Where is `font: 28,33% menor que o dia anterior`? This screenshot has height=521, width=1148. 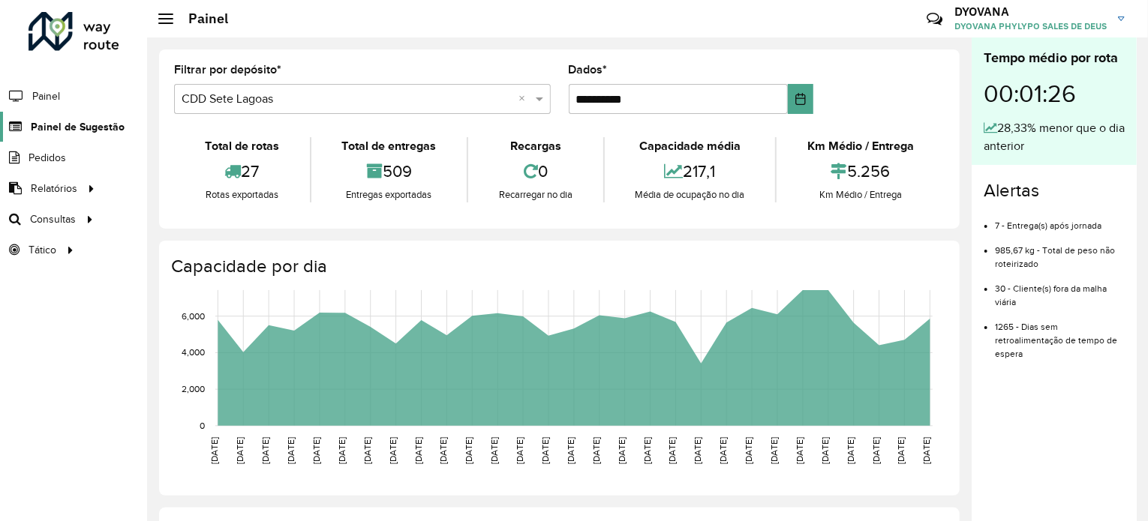
font: 28,33% menor que o dia anterior is located at coordinates (1054, 137).